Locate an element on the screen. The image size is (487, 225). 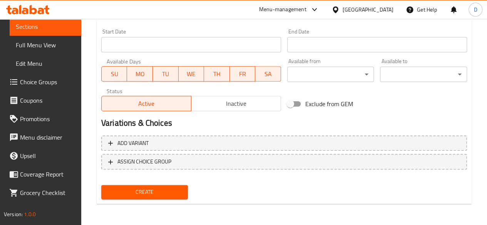
span: ASSIGN CHOICE GROUP is located at coordinates (144, 162).